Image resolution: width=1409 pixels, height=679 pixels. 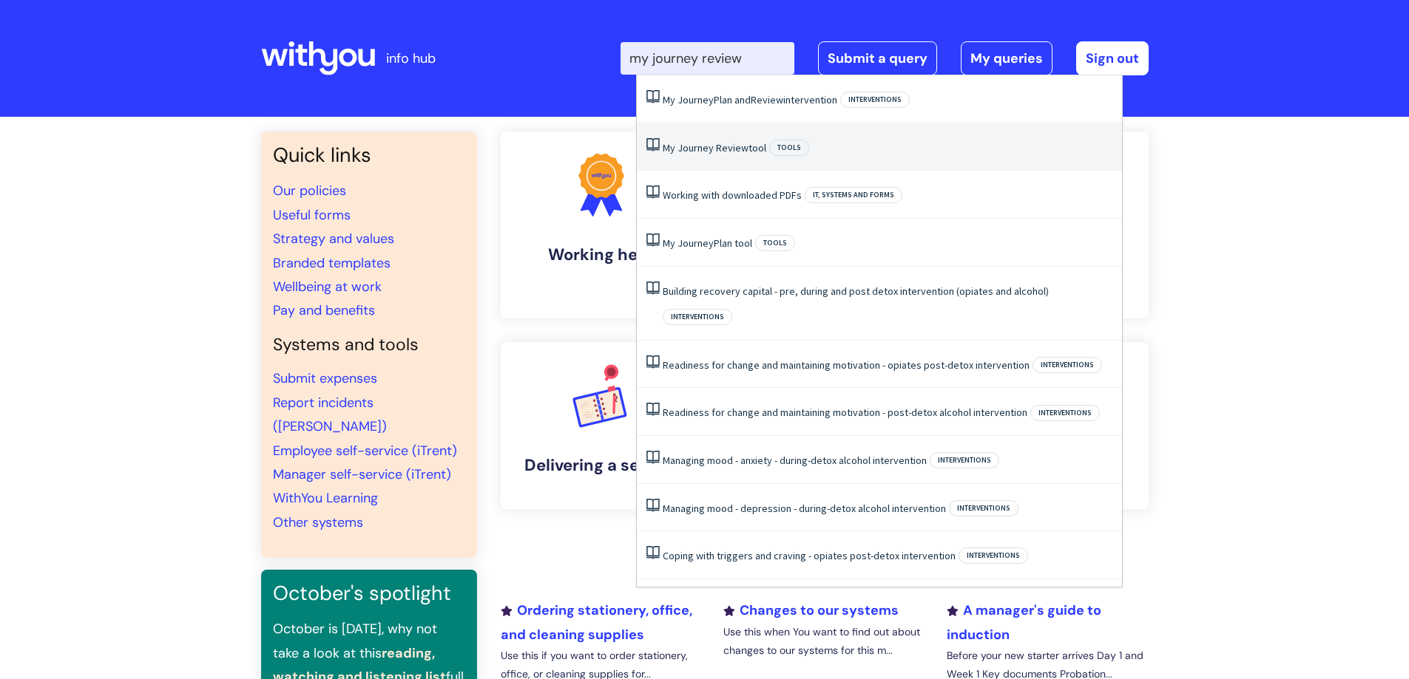 What do you see at coordinates (362, 475) in the screenshot?
I see `a: Manager self-service (iTrent)` at bounding box center [362, 475].